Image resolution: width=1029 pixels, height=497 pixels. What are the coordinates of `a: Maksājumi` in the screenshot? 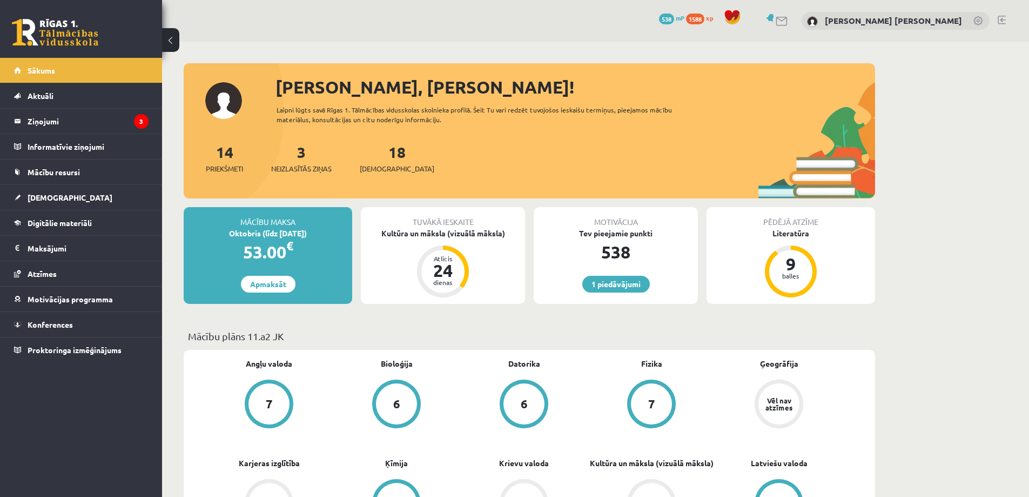 It's located at (81, 248).